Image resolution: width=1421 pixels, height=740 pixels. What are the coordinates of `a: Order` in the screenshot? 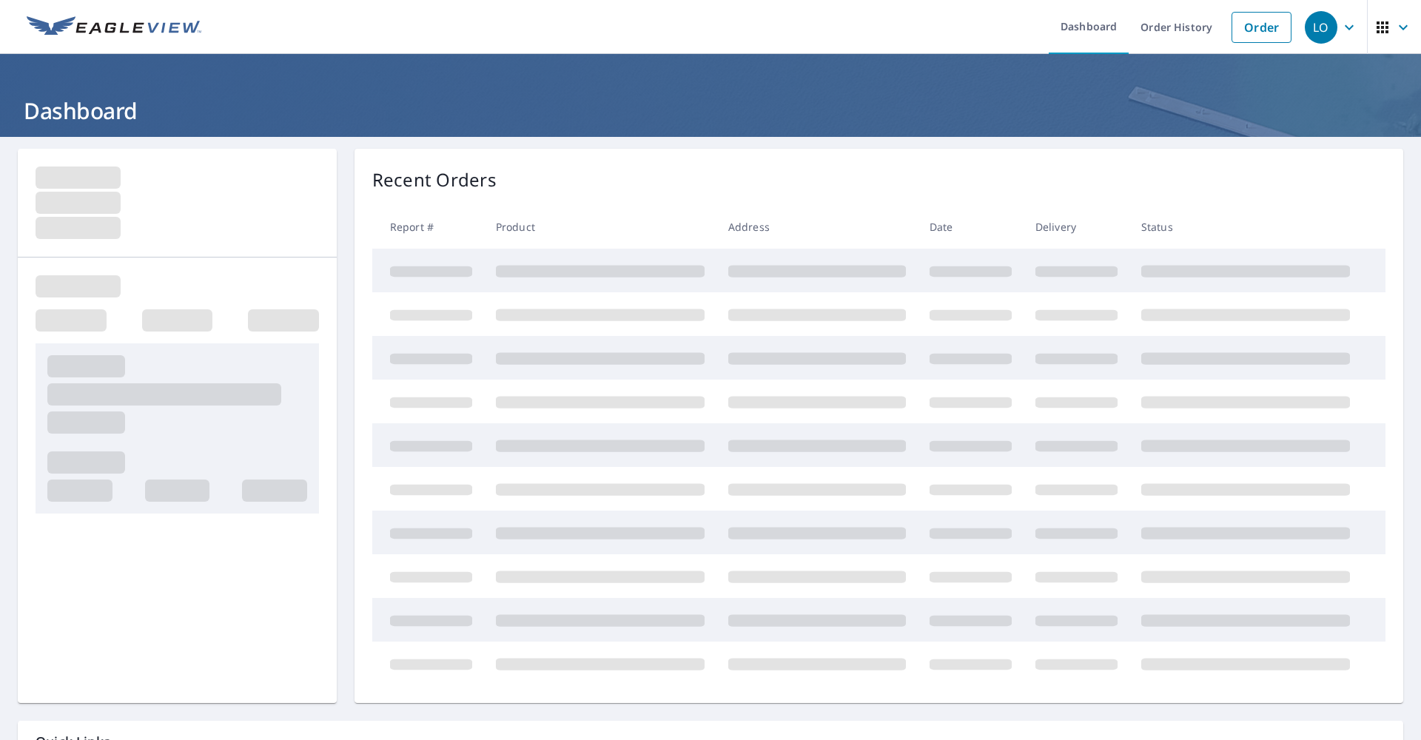 It's located at (1261, 27).